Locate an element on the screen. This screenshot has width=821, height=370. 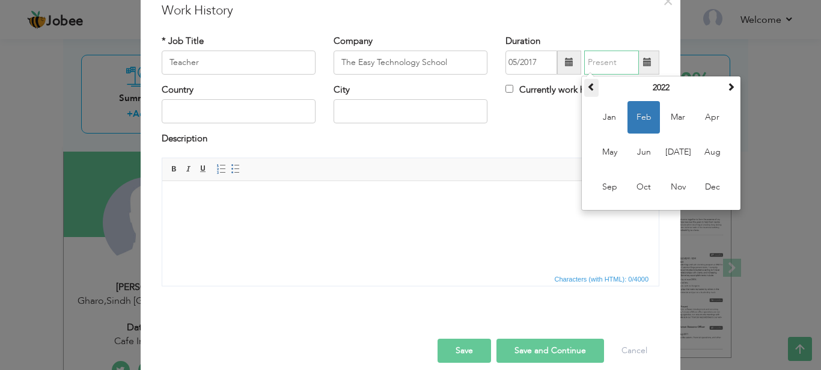
span: Dec is located at coordinates (712, 187).